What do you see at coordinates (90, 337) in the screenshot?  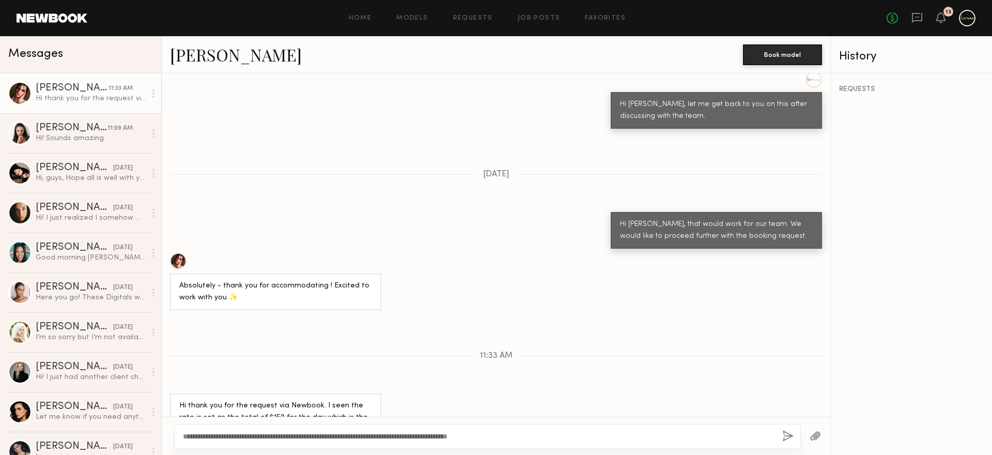 I see `div: I’m so sorry but I’m not available that day unfortunately:(` at bounding box center [90, 337].